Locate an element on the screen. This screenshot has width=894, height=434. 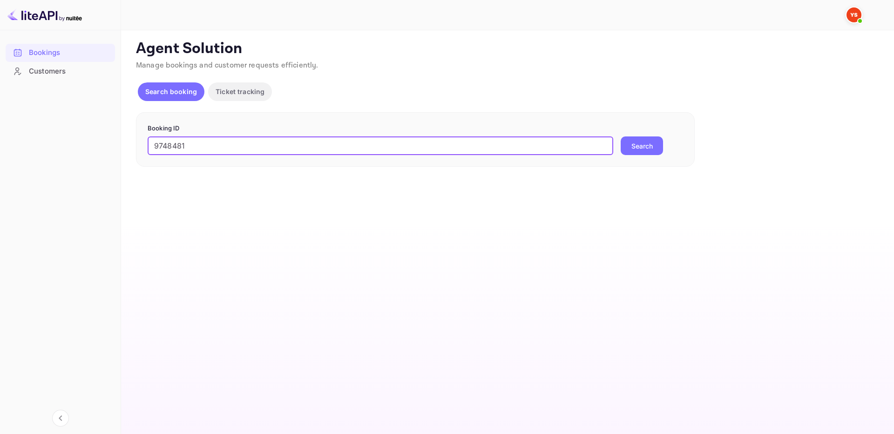
a: Bookings is located at coordinates (60, 52).